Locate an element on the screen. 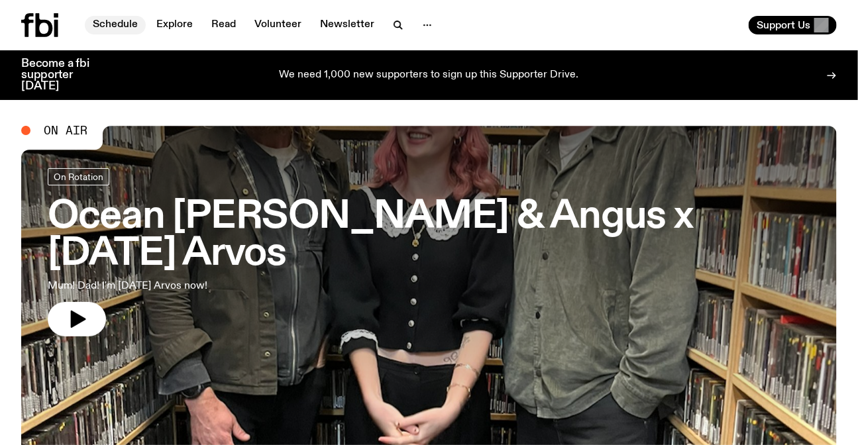 The image size is (858, 445). p: We need 1,000 new supporters to sign up this Supporter Drive. is located at coordinates (429, 75).